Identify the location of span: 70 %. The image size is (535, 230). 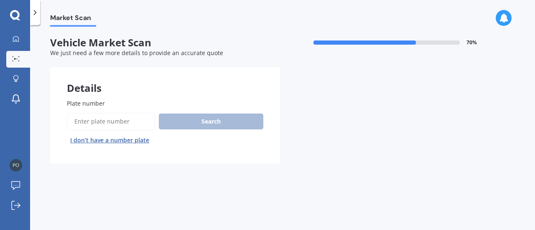
(471, 43).